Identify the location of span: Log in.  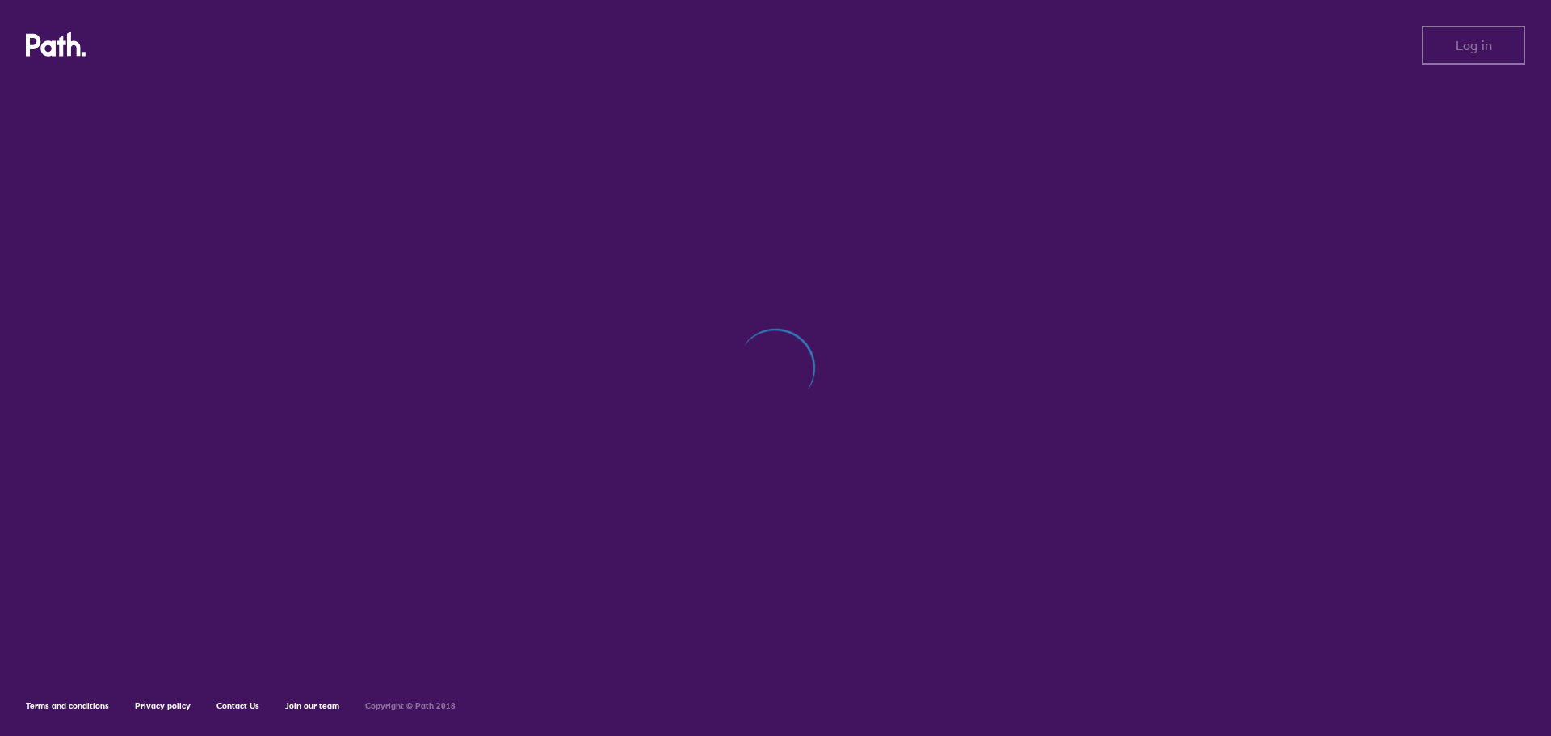
(1473, 45).